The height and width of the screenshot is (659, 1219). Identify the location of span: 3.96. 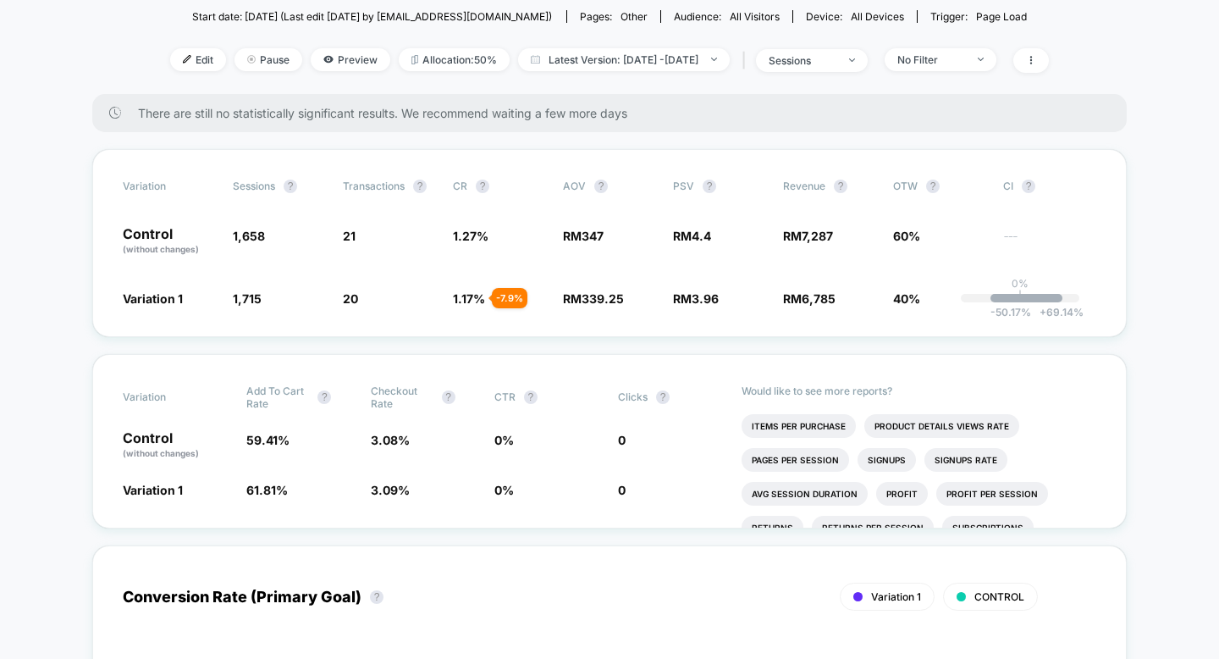
(705, 298).